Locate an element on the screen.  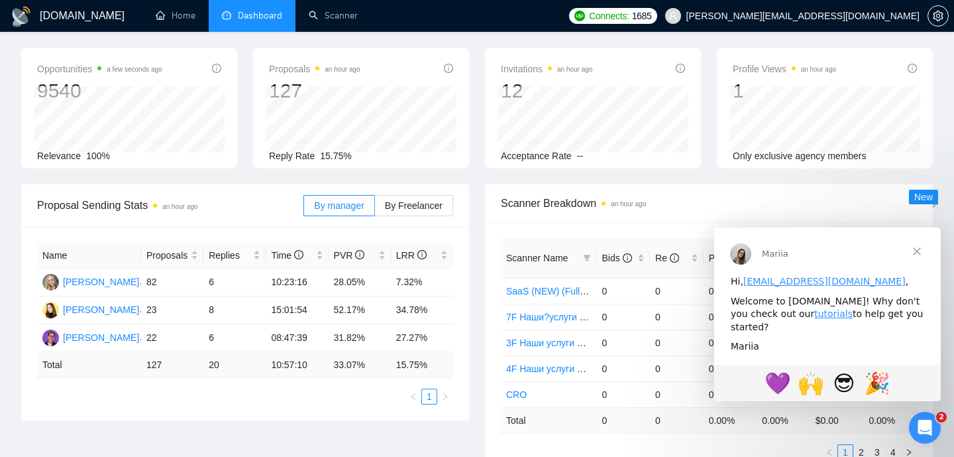
span: By manager is located at coordinates (339, 205).